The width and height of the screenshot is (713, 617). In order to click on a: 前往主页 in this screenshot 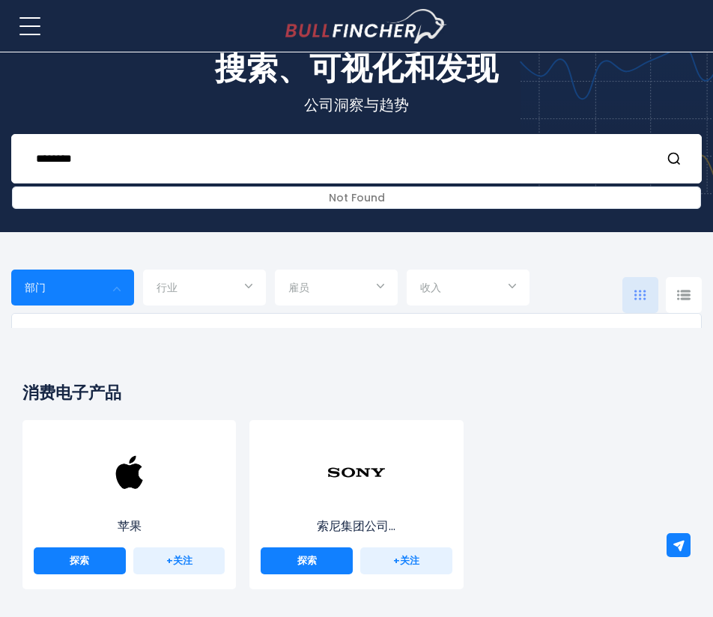, I will do `click(365, 26)`.